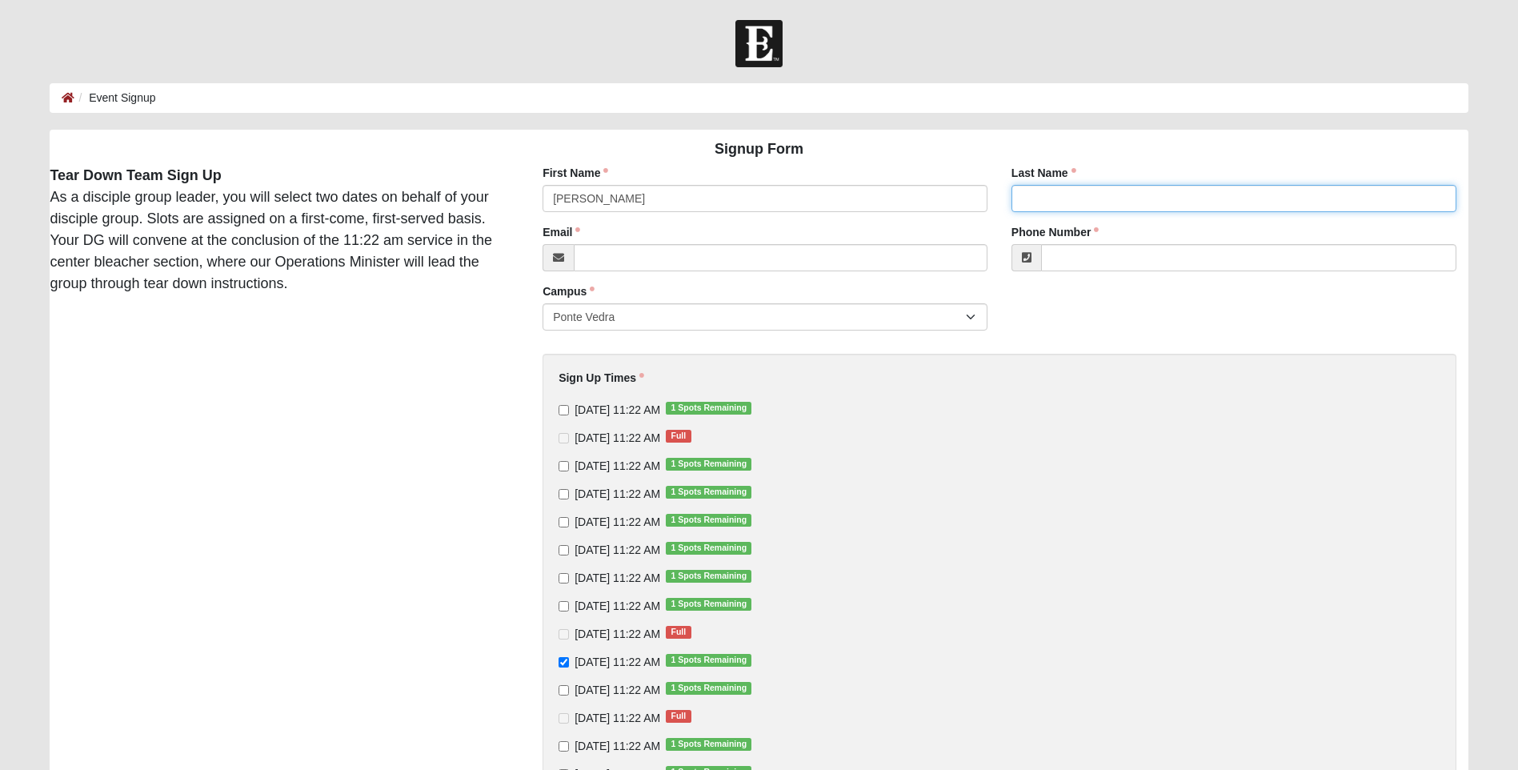 The image size is (1518, 770). What do you see at coordinates (575, 173) in the screenshot?
I see `label: First Name` at bounding box center [575, 173].